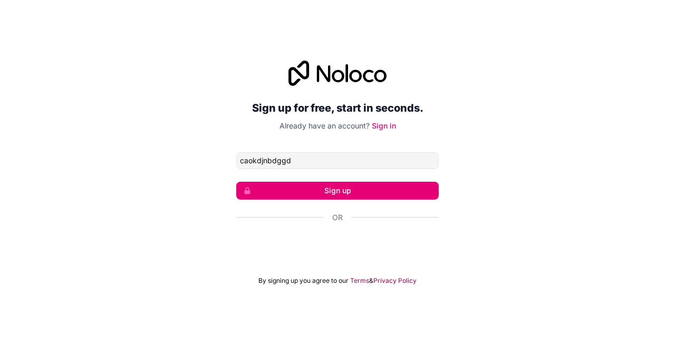  I want to click on span: Already have an account?, so click(324, 126).